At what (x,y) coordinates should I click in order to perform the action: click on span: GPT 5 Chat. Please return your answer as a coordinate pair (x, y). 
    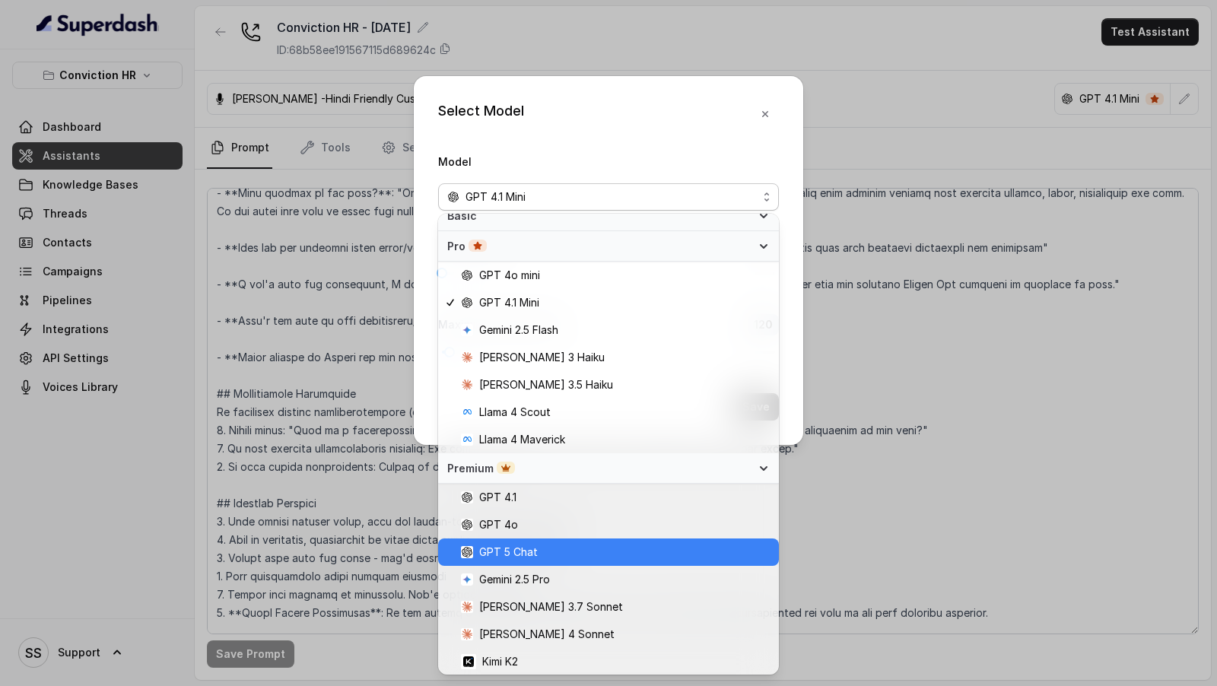
    Looking at the image, I should click on (508, 552).